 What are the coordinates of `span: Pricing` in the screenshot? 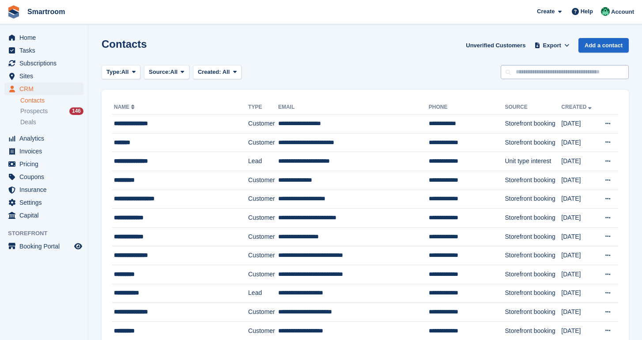 It's located at (46, 164).